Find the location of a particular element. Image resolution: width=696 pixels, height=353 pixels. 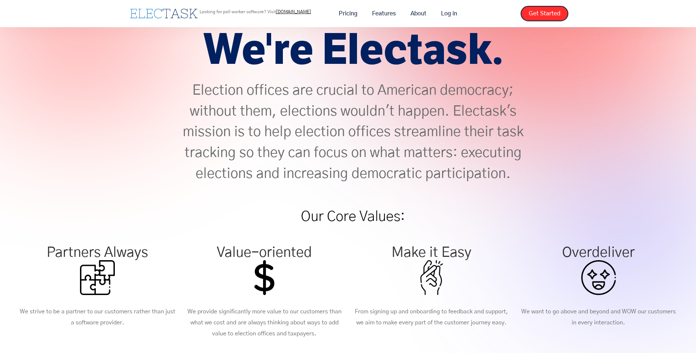

p: We provide significantly more value to our customers than what we cost and are always thinking ab... is located at coordinates (264, 323).